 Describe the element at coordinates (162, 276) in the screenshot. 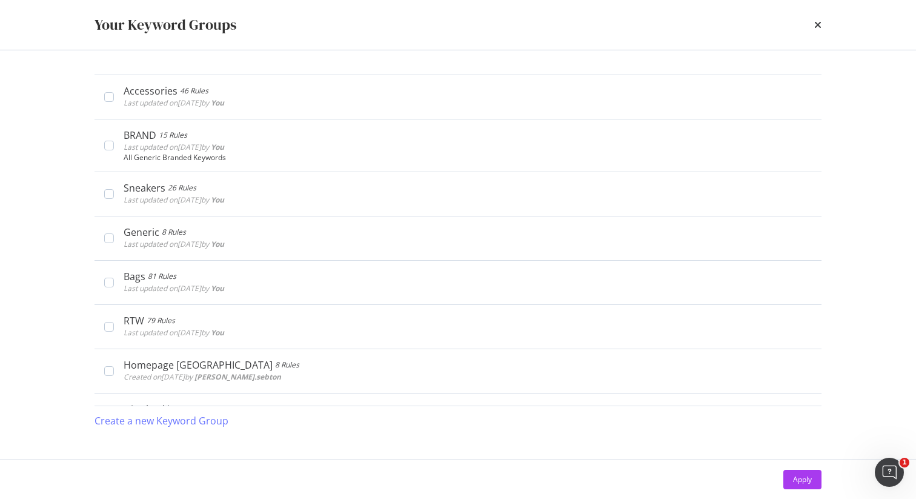

I see `div: 81 Rules` at that location.